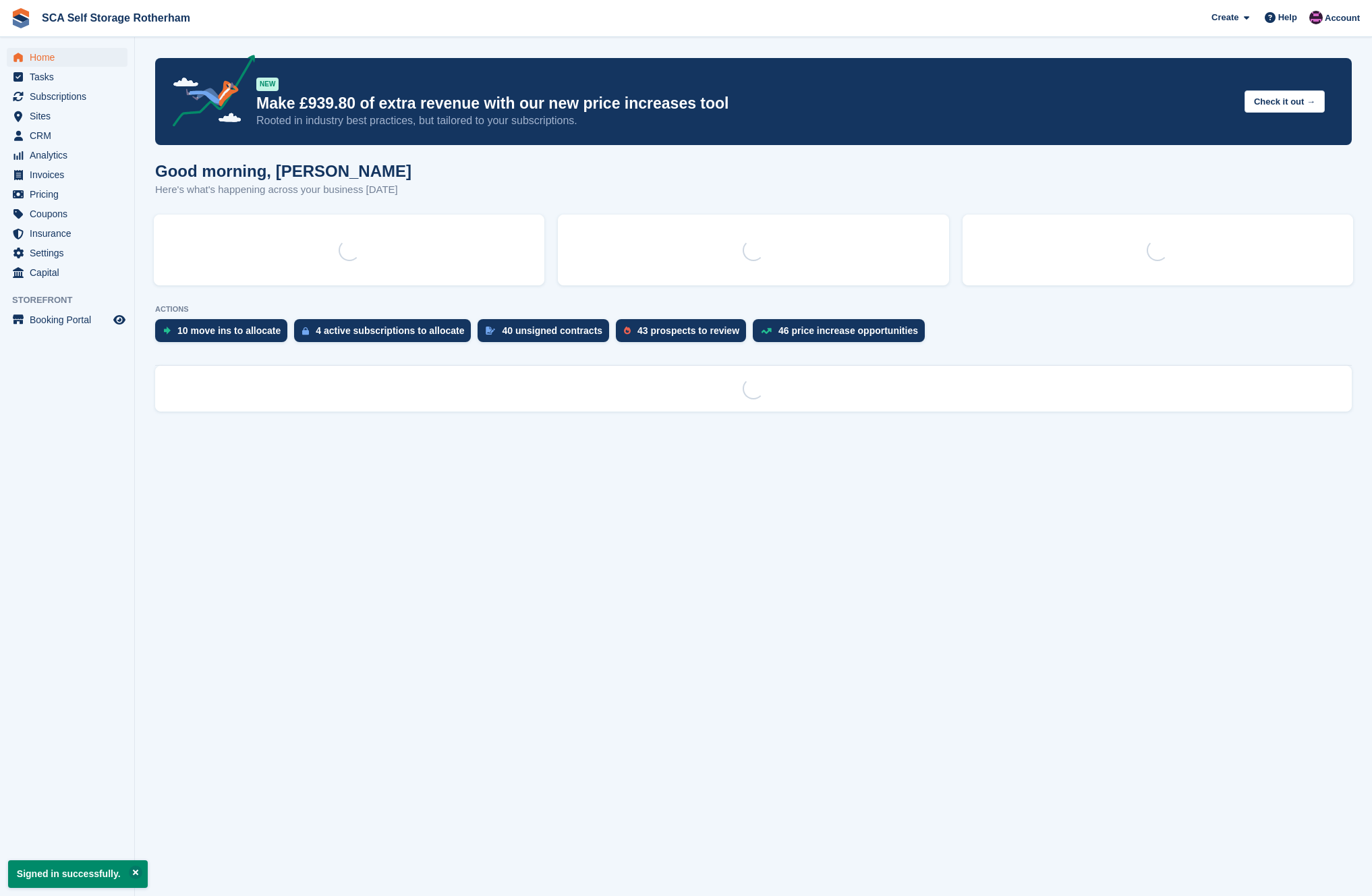 The image size is (1372, 896). Describe the element at coordinates (73, 300) in the screenshot. I see `span: Storefront` at that location.